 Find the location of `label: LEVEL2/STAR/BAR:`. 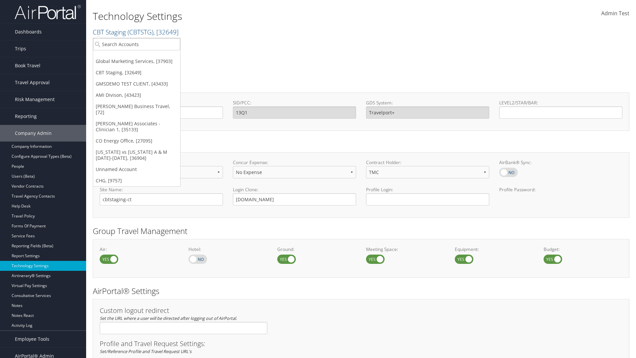

label: LEVEL2/STAR/BAR: is located at coordinates (561, 103).